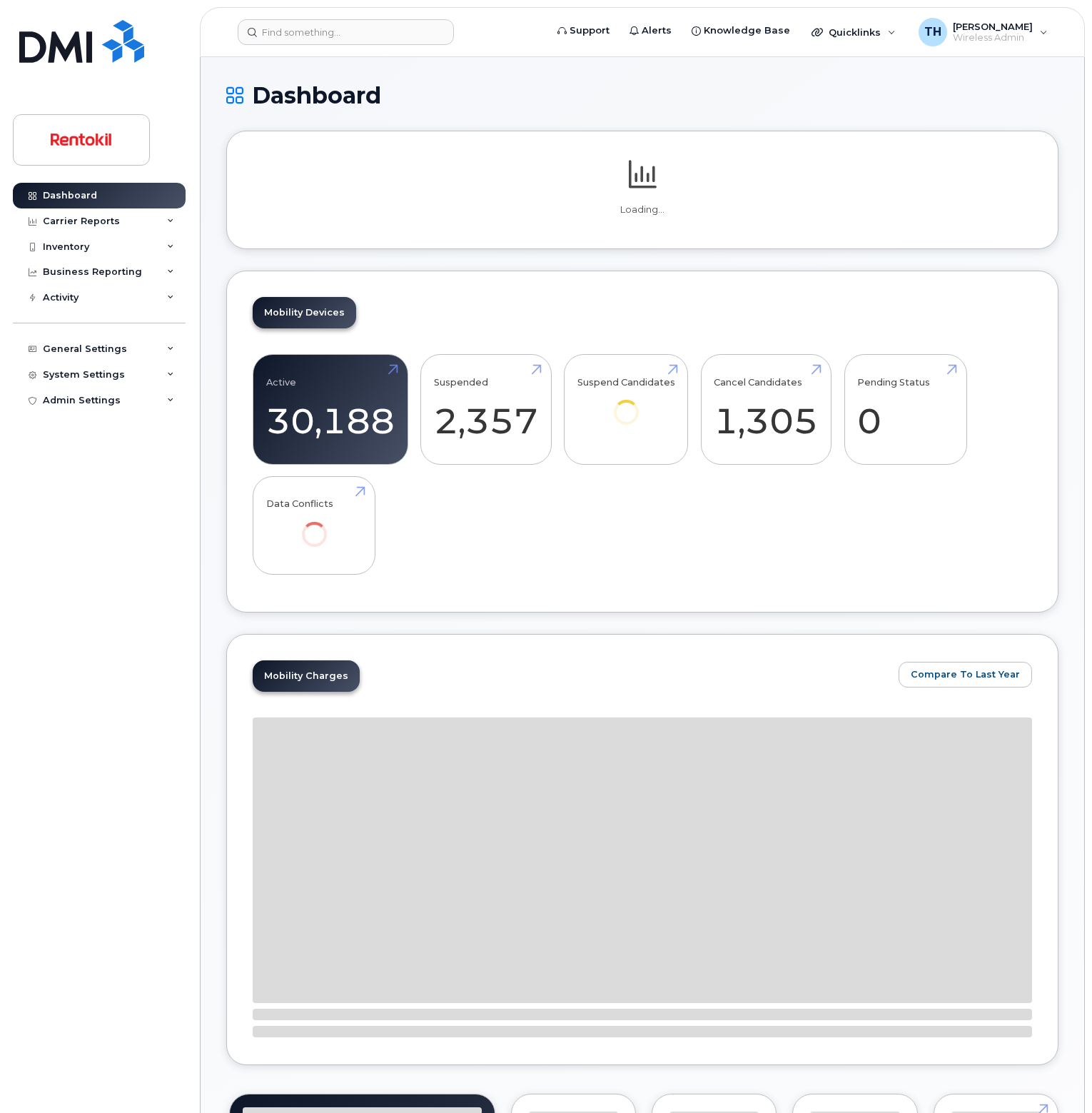 Image resolution: width=1092 pixels, height=1113 pixels. Describe the element at coordinates (766, 410) in the screenshot. I see `a: Cancel Candidates 1,305` at that location.